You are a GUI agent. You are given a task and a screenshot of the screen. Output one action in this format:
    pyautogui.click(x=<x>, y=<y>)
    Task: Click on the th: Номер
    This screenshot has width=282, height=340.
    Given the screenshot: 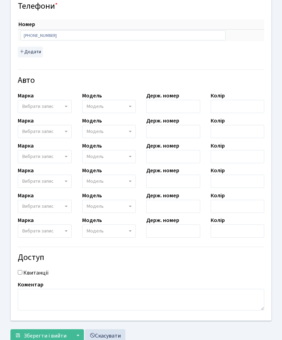 What is the action you would take?
    pyautogui.click(x=123, y=24)
    